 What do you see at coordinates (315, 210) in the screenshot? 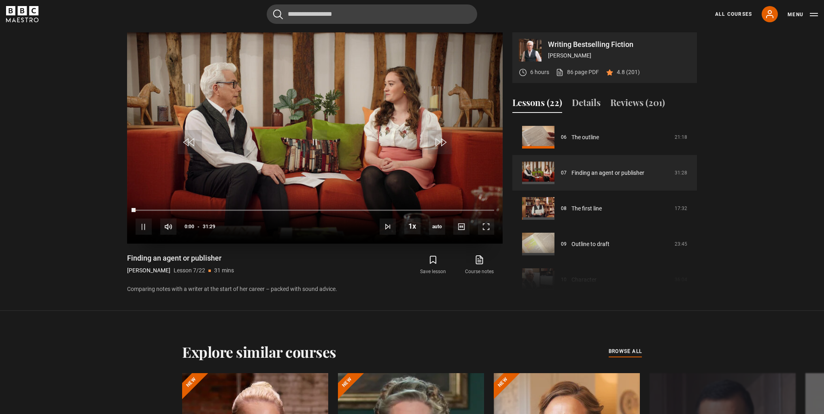
I see `div: Progress Bar` at bounding box center [315, 210].